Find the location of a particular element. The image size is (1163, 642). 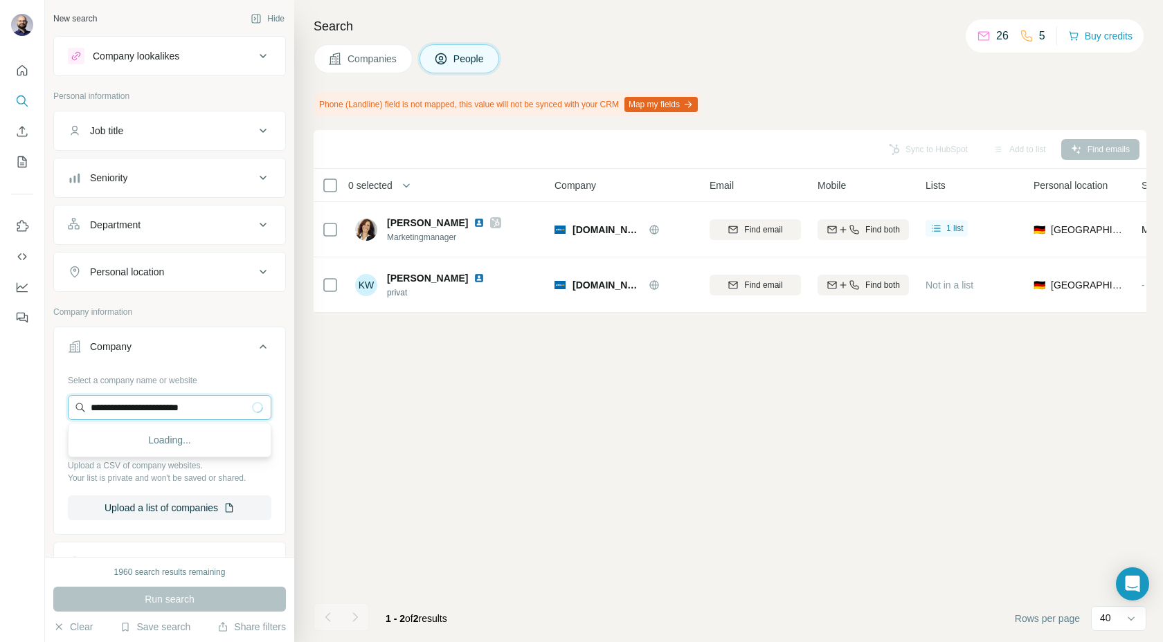

button: Search is located at coordinates (22, 101).